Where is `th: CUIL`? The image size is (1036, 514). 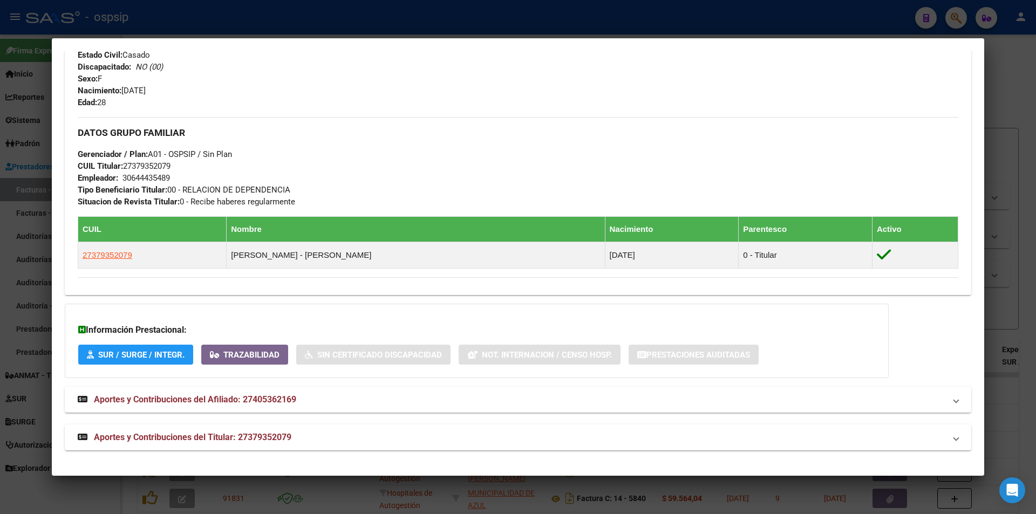
th: CUIL is located at coordinates (152, 229).